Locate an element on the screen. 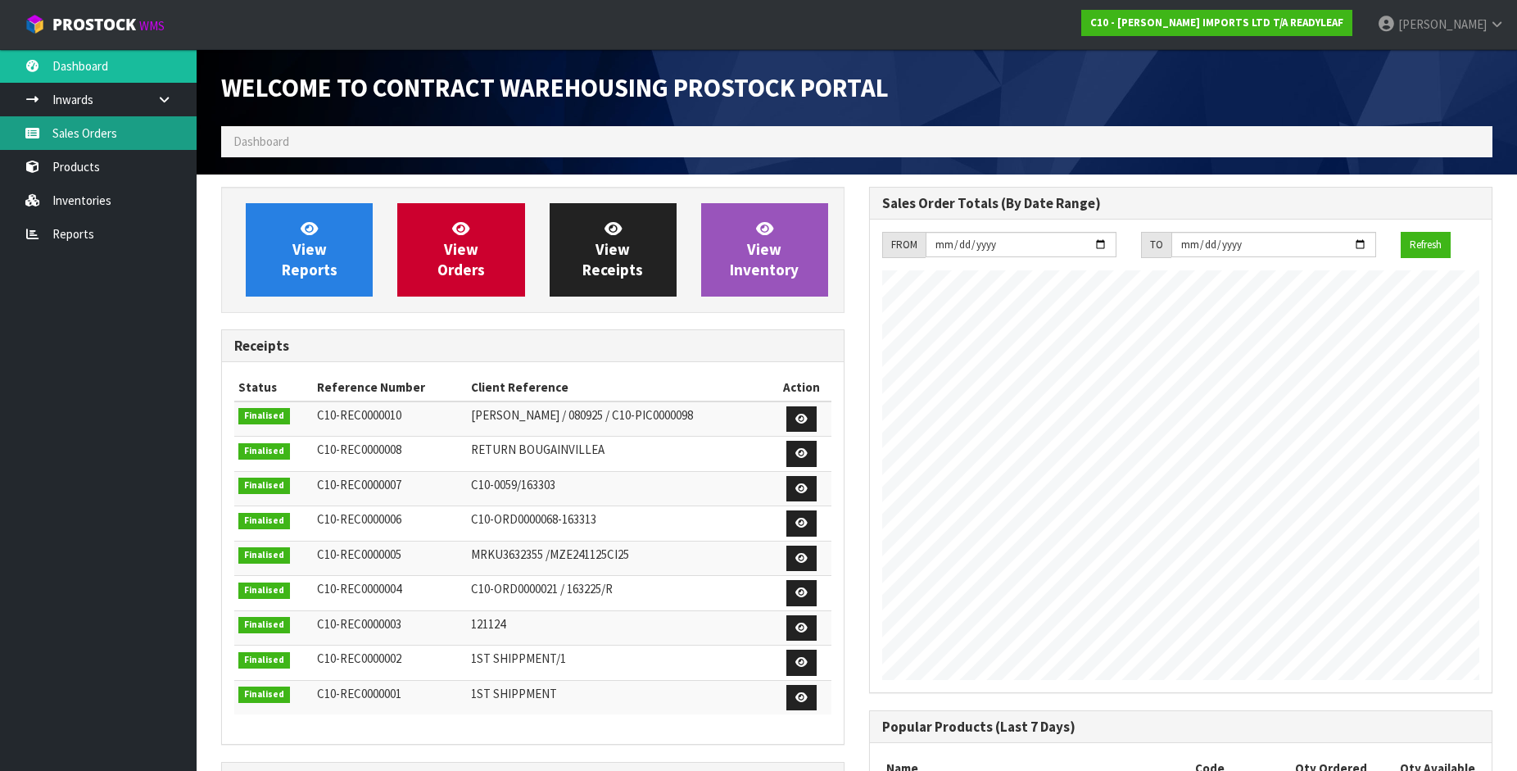 The image size is (1517, 771). h3: Sales Order Totals (By Date Range) is located at coordinates (1180, 203).